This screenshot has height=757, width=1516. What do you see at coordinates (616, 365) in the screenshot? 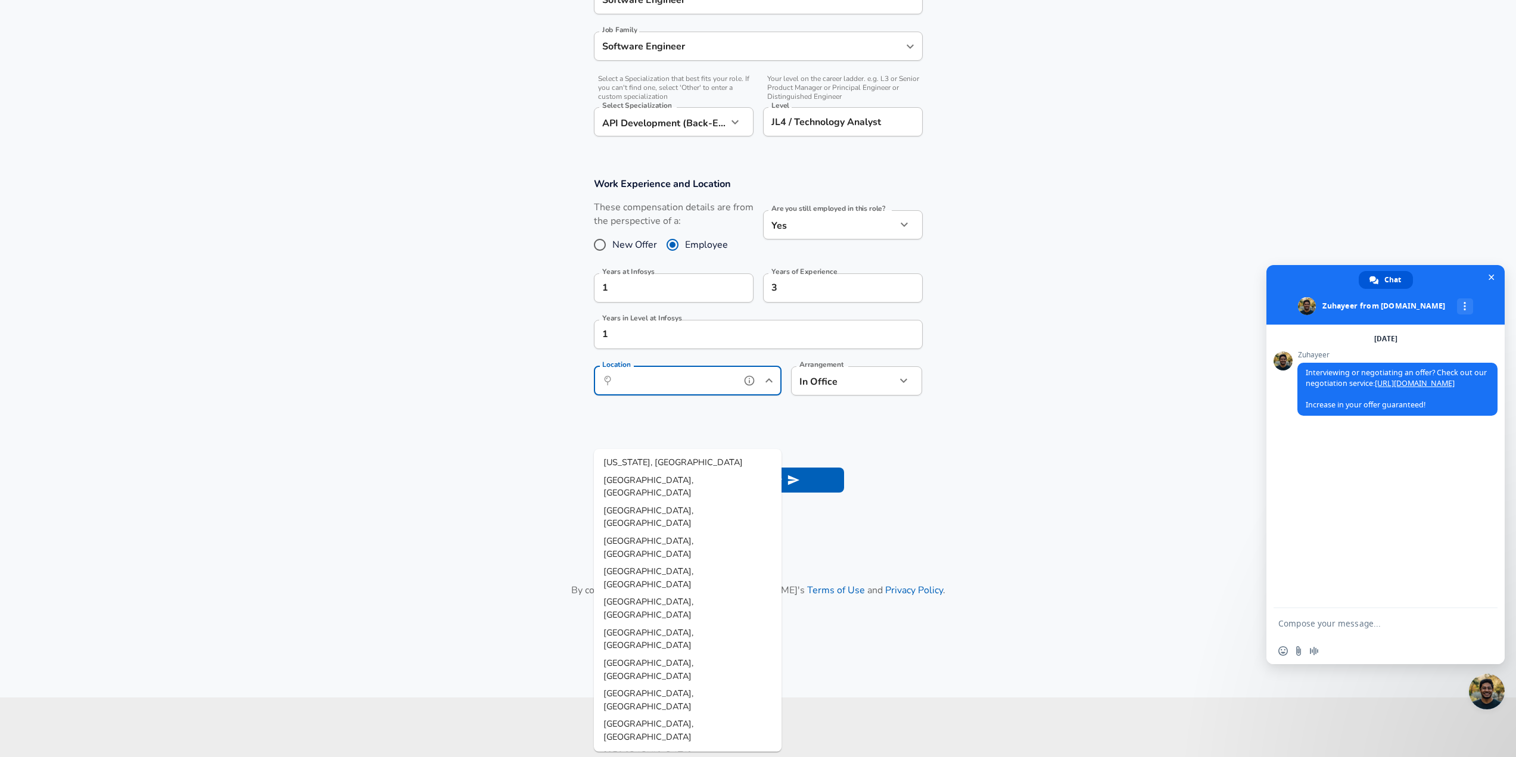
I see `label: Location` at bounding box center [616, 365].